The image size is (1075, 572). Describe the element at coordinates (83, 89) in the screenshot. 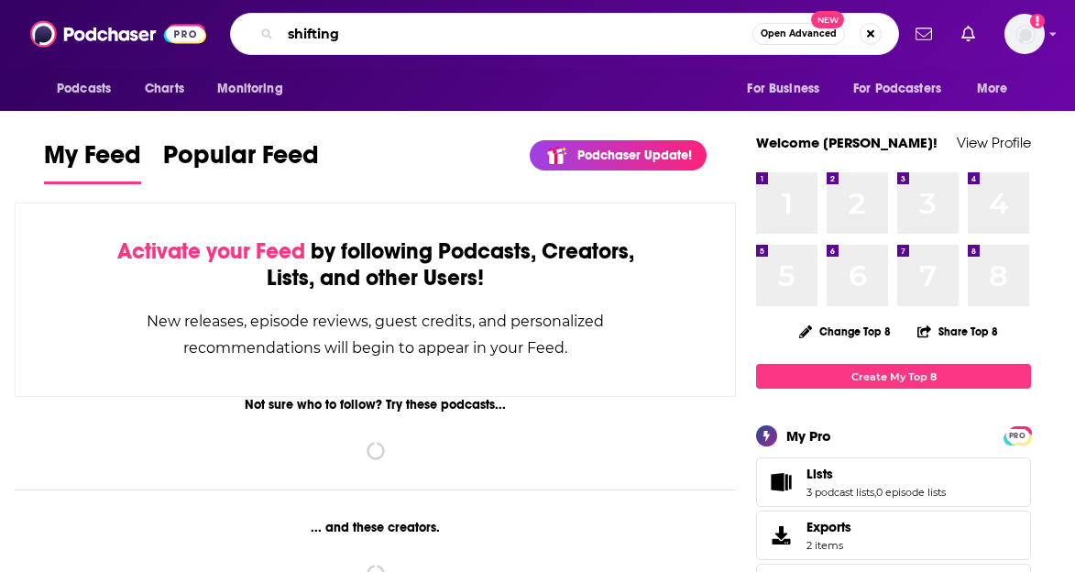

I see `span: Podcasts` at that location.